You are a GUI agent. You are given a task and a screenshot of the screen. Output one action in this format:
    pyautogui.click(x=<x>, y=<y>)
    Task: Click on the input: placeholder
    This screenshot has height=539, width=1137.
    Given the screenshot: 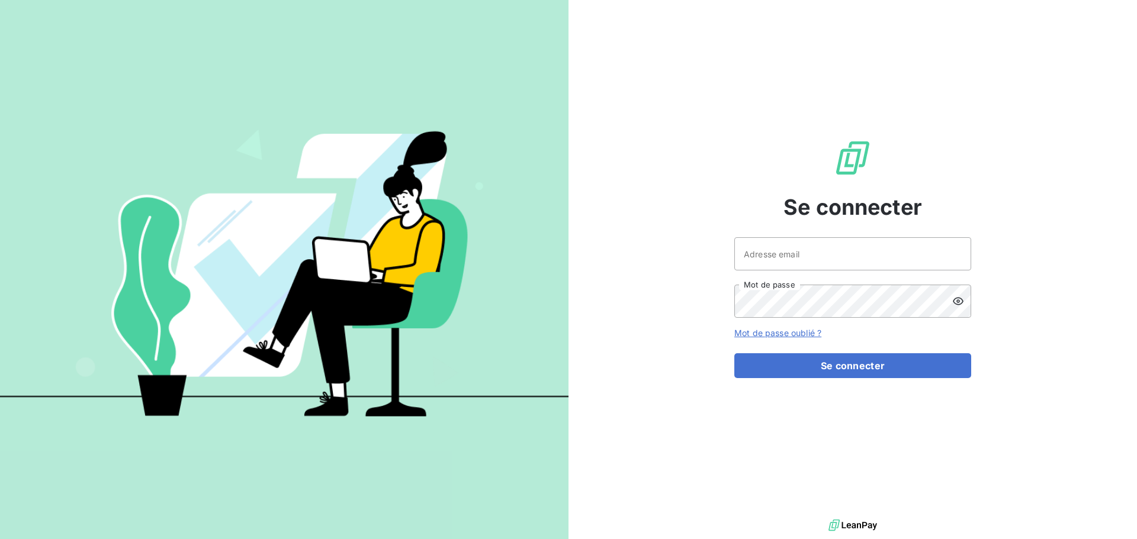 What is the action you would take?
    pyautogui.click(x=853, y=254)
    